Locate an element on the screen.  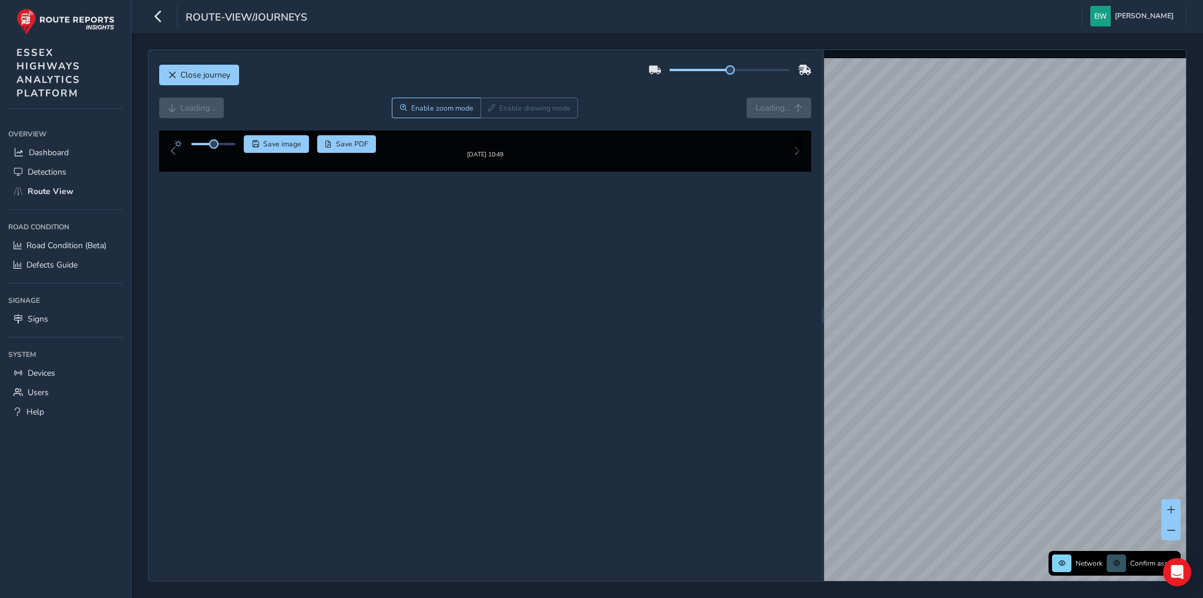
a: Devices is located at coordinates (65, 373).